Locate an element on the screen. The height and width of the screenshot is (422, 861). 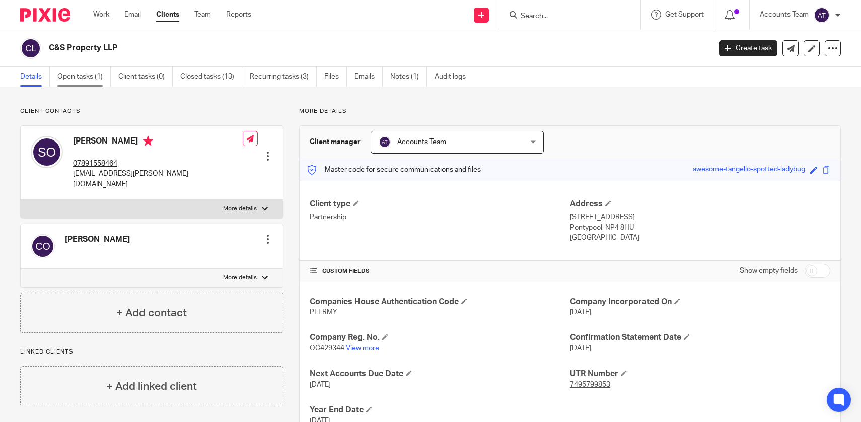
p: Master code for secure communications and files is located at coordinates (394, 170).